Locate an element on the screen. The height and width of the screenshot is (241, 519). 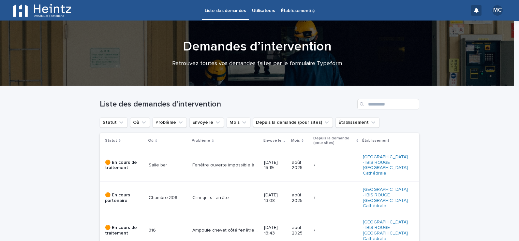
input: Rechercher is located at coordinates (388, 104).